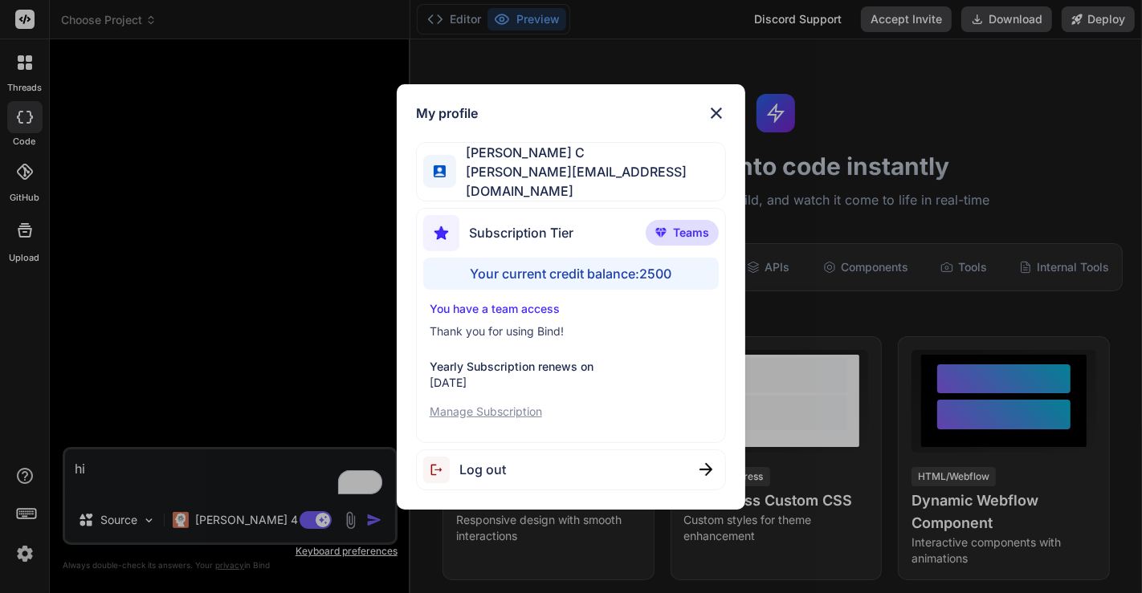  I want to click on img: premium, so click(661, 233).